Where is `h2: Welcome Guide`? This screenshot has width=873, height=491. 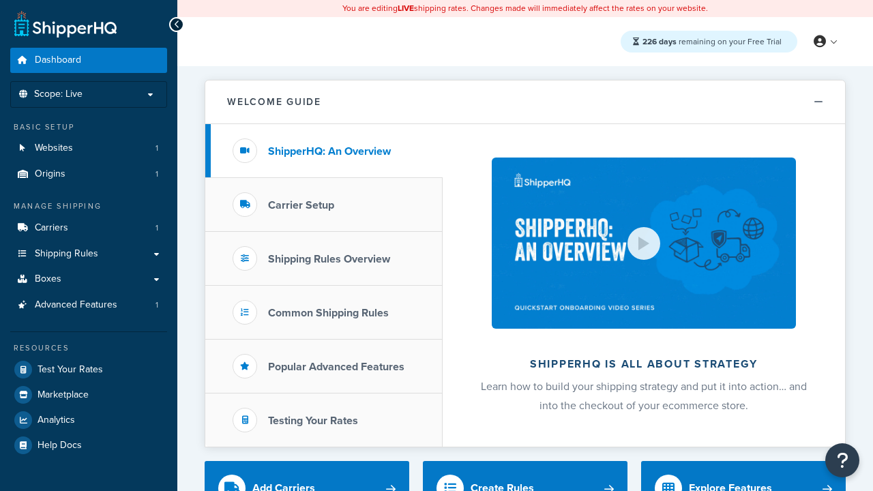
h2: Welcome Guide is located at coordinates (274, 102).